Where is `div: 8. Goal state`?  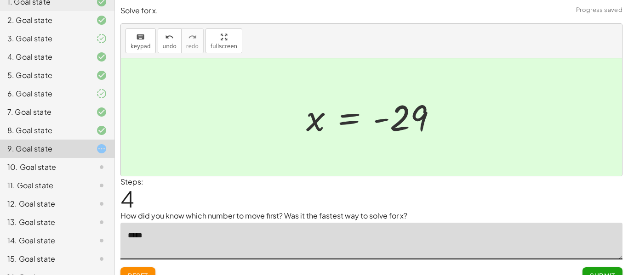
div: 8. Goal state is located at coordinates (44, 131).